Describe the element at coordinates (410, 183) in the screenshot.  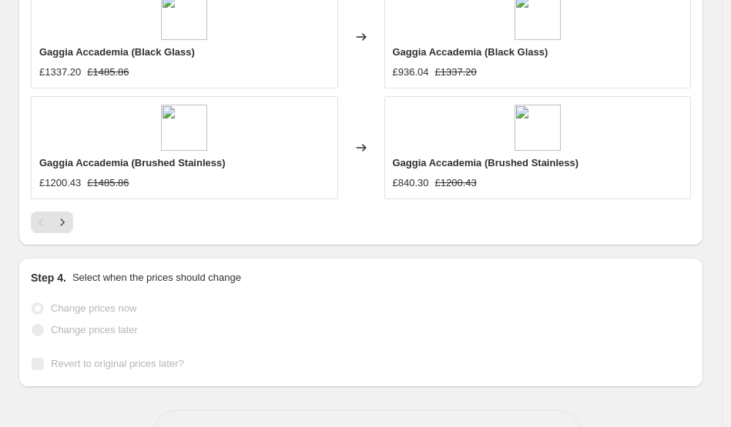
I see `div: £840.30` at that location.